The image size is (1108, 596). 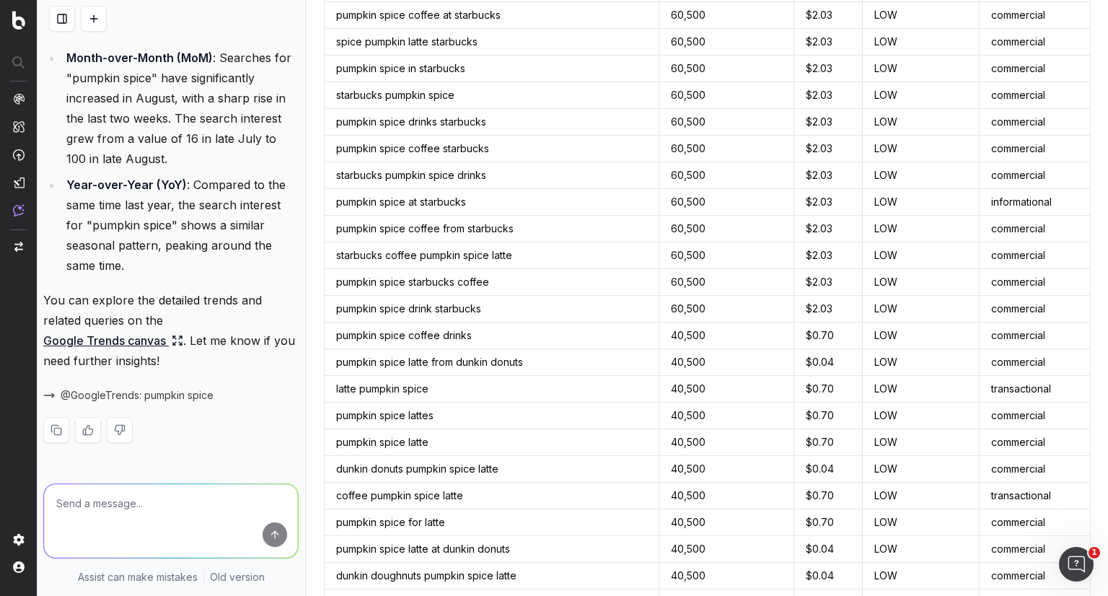 What do you see at coordinates (492, 576) in the screenshot?
I see `td: dunkin doughnuts pumpkin spice latte` at bounding box center [492, 576].